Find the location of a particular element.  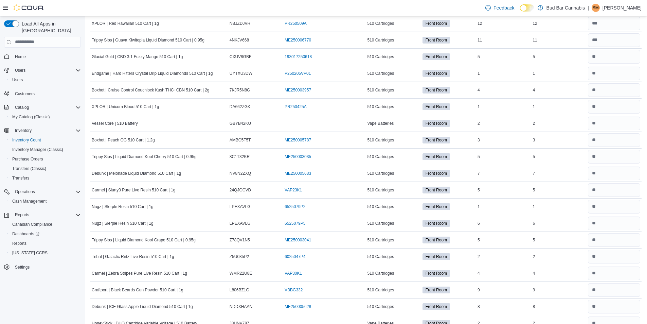

a: VAP30K1 is located at coordinates (293, 273).